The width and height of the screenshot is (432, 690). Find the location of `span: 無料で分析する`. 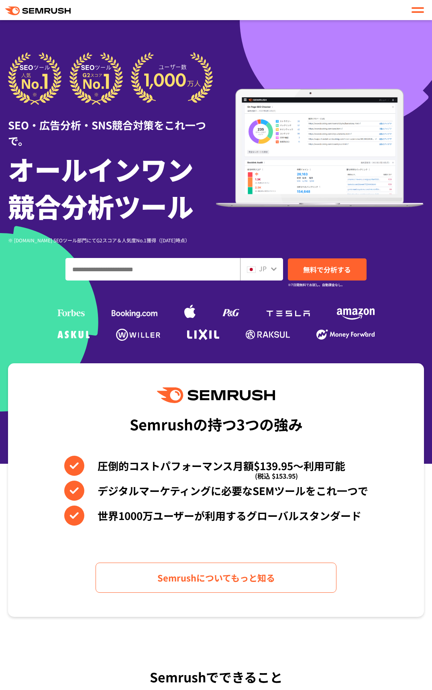

span: 無料で分析する is located at coordinates (327, 269).